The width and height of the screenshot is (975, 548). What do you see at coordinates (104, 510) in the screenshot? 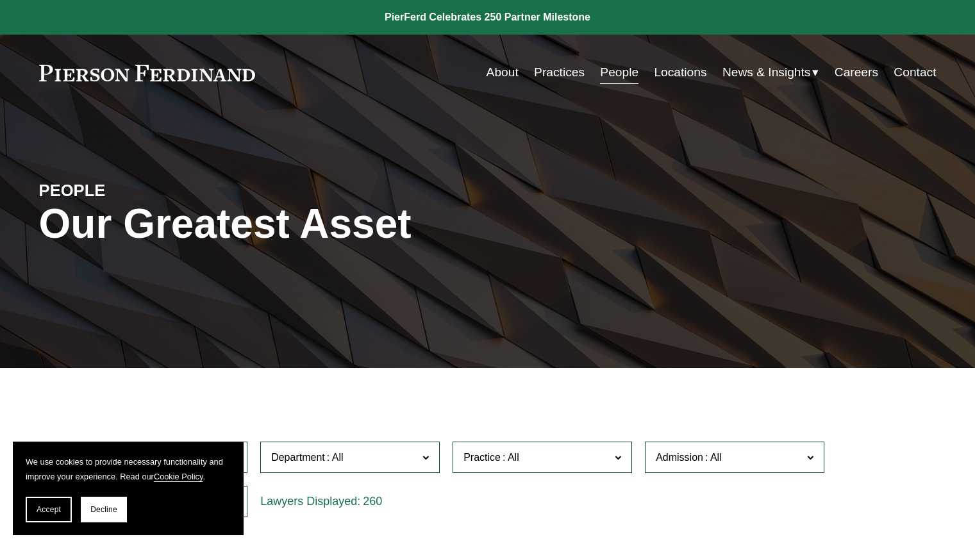
I see `span: Decline` at bounding box center [104, 510].